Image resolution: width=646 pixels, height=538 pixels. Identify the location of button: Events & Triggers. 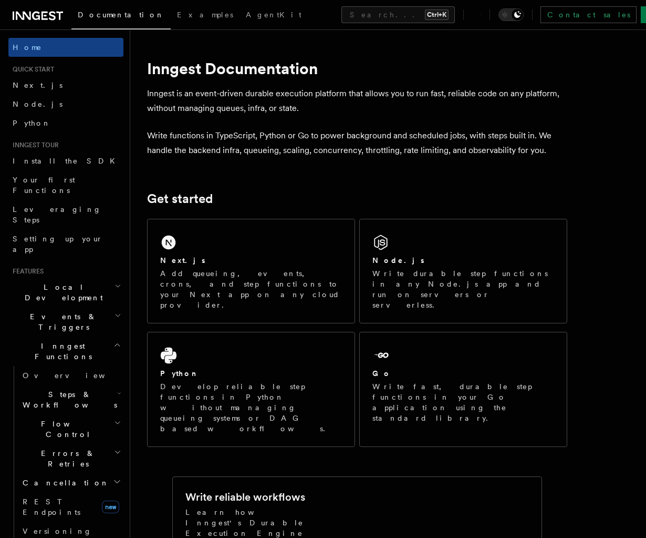
(66, 322).